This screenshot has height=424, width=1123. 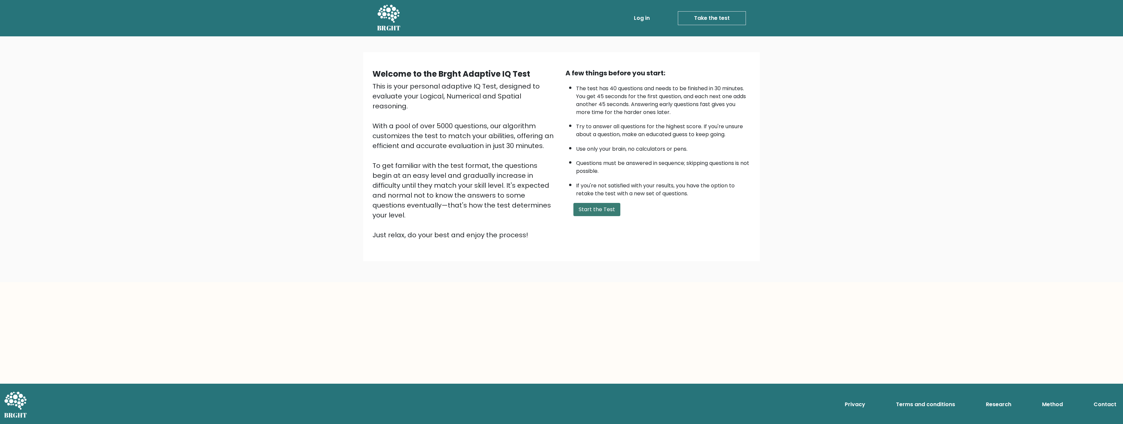 I want to click on li: Questions must be answered in sequence; skipping questions is not possible., so click(x=663, y=166).